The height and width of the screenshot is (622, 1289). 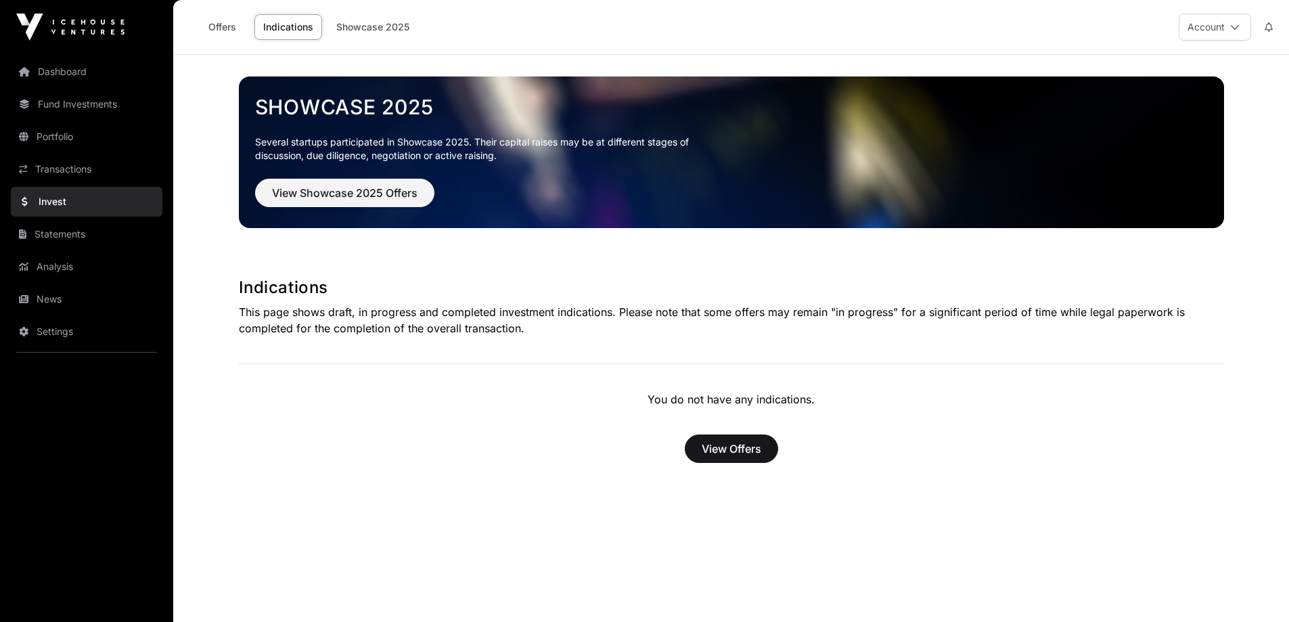 I want to click on a: Settings, so click(x=87, y=332).